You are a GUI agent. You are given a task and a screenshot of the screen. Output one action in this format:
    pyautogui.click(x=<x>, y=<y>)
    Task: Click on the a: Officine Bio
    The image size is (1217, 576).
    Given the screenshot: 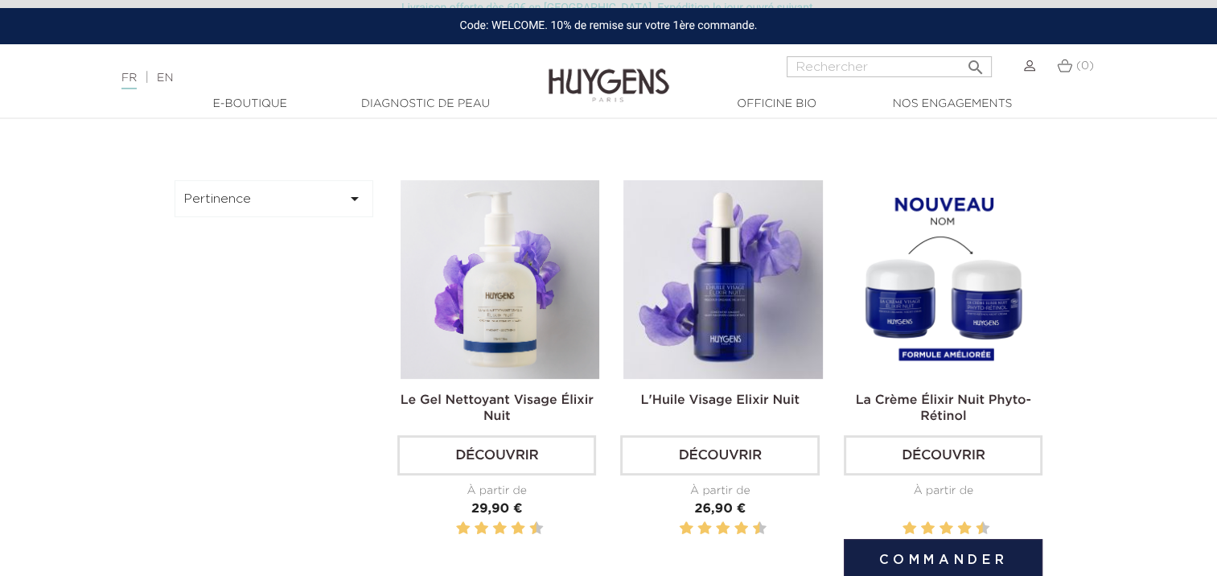 What is the action you would take?
    pyautogui.click(x=777, y=104)
    